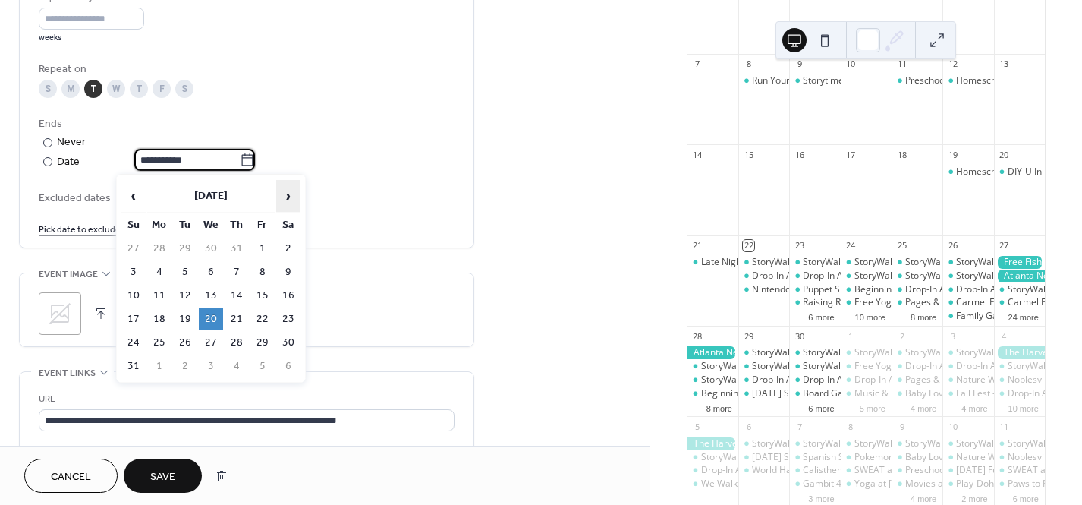  I want to click on td: 9, so click(288, 272).